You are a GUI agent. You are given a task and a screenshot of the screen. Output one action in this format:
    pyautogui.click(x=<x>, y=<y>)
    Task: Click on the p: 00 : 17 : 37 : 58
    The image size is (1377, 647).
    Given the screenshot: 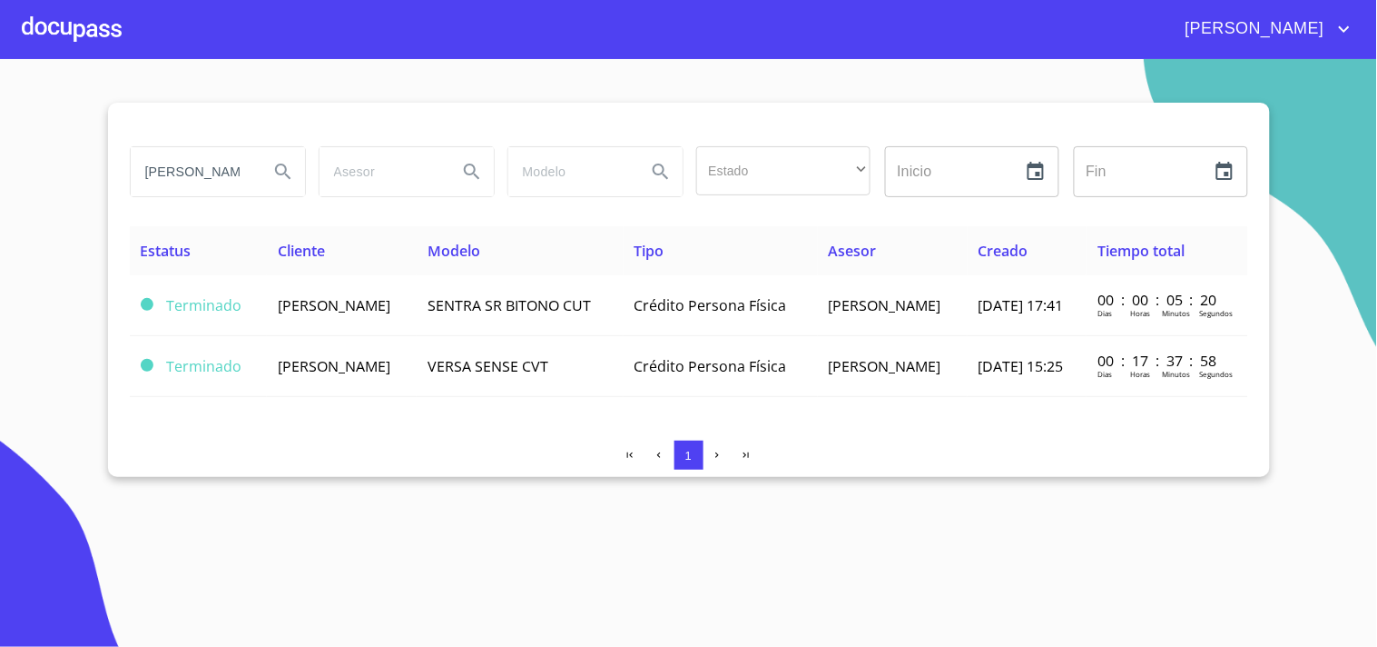 What is the action you would take?
    pyautogui.click(x=1159, y=360)
    